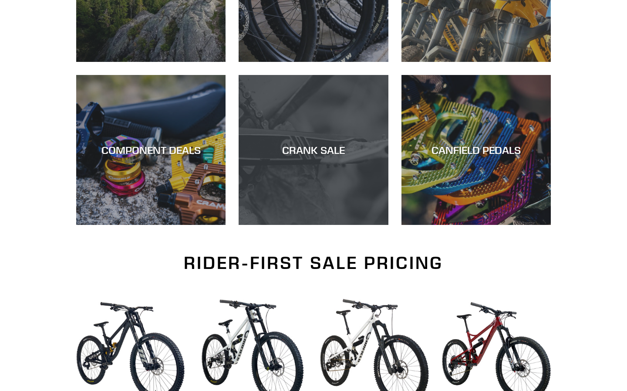 Image resolution: width=627 pixels, height=391 pixels. I want to click on a: CRANK SALE, so click(313, 149).